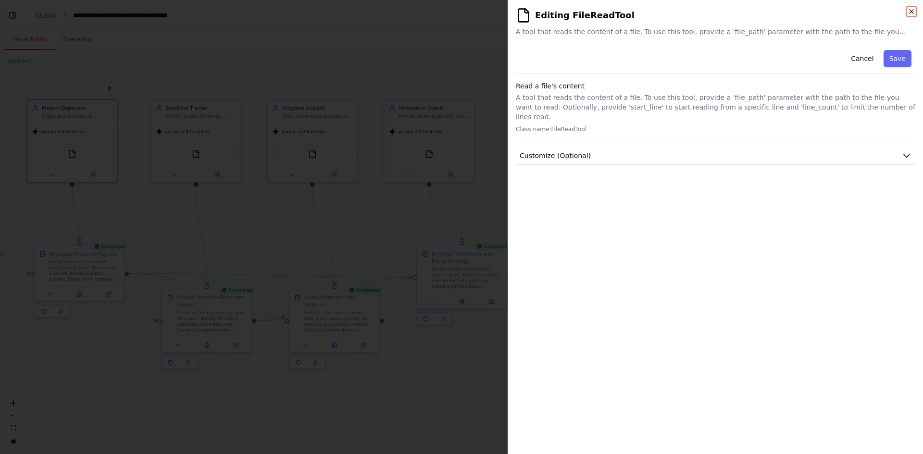  What do you see at coordinates (862, 59) in the screenshot?
I see `button: Cancel` at bounding box center [862, 59].